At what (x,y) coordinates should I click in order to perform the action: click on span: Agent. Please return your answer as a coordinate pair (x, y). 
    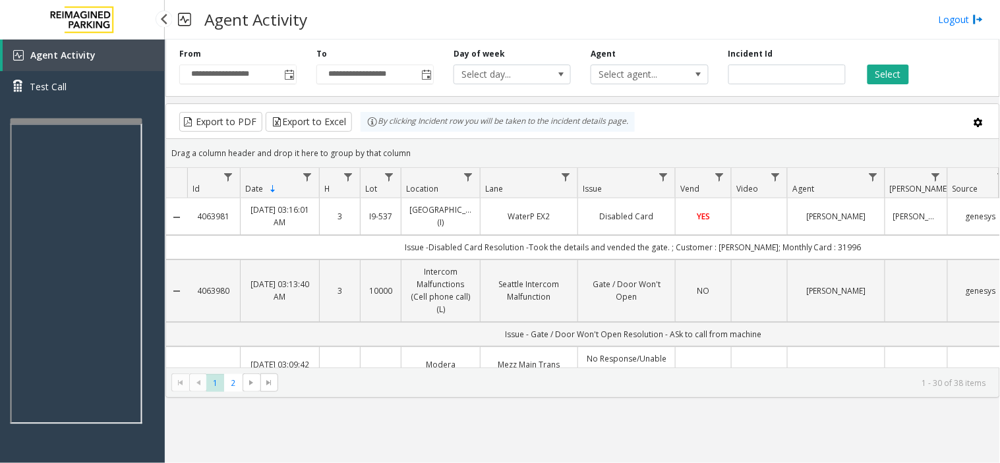
    Looking at the image, I should click on (803, 189).